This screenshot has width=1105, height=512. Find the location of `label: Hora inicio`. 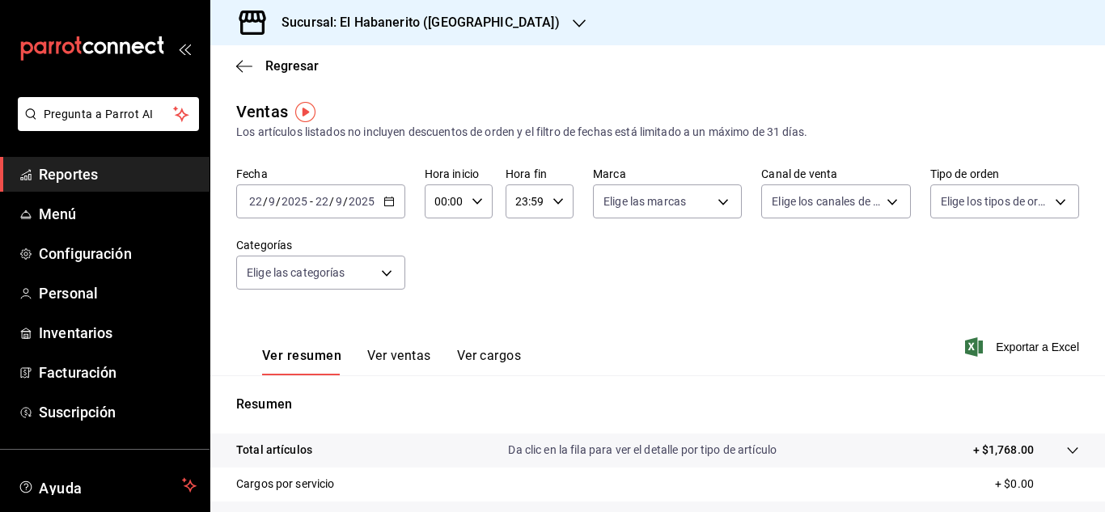

label: Hora inicio is located at coordinates (459, 174).